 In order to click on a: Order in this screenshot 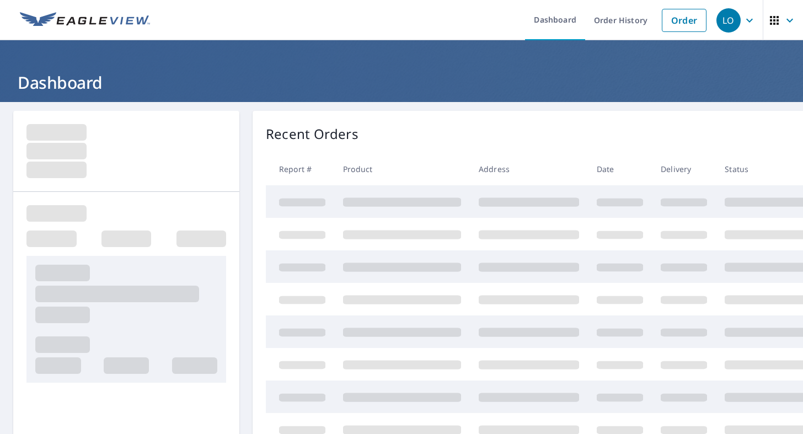, I will do `click(684, 20)`.